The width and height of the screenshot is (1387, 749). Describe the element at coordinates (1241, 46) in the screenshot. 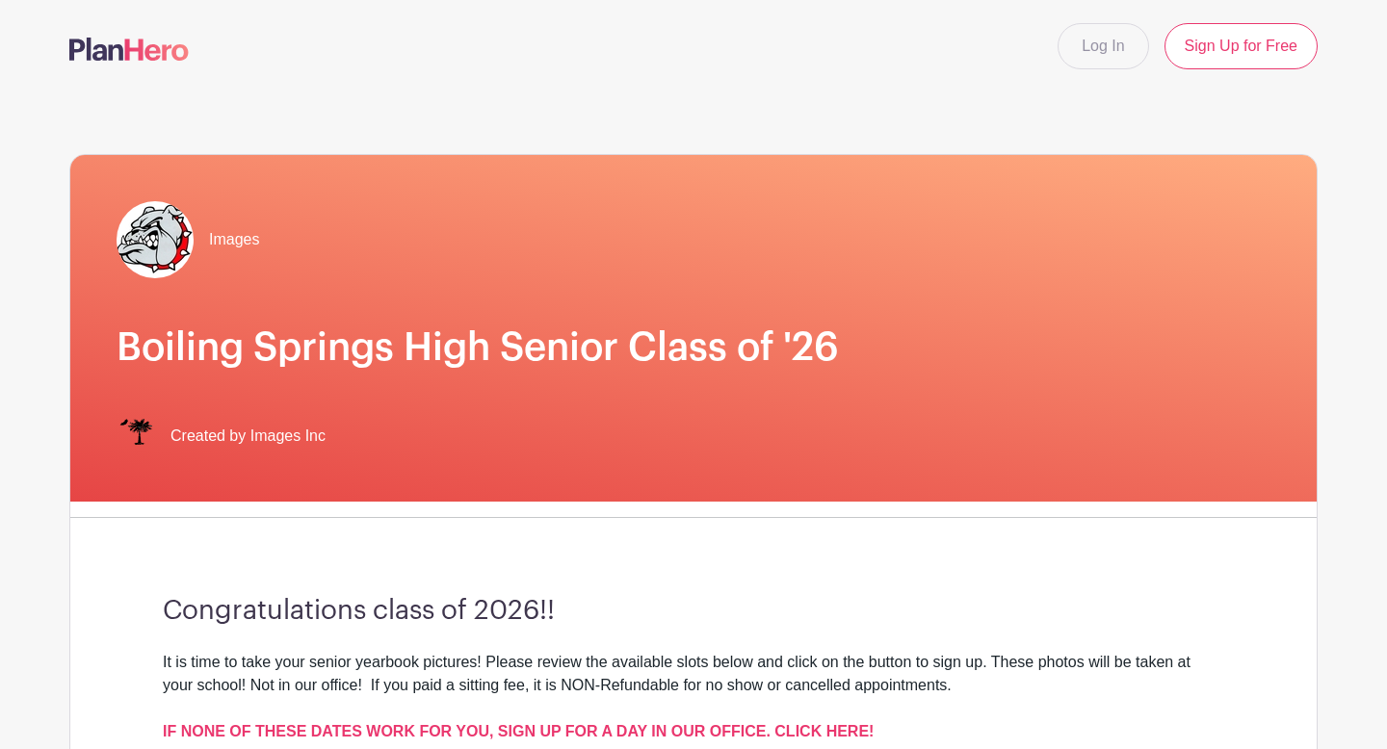

I see `a: Sign Up for Free` at that location.